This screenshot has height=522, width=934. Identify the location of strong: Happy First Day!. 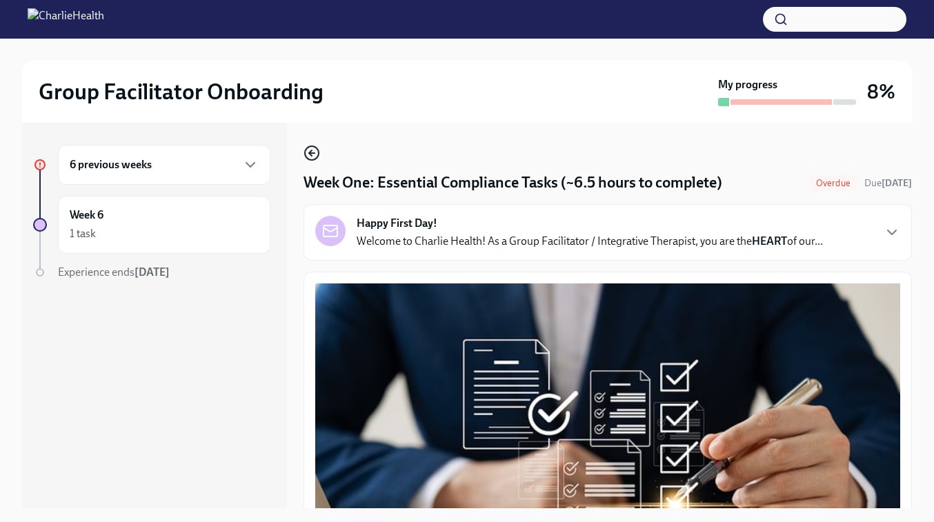
(397, 223).